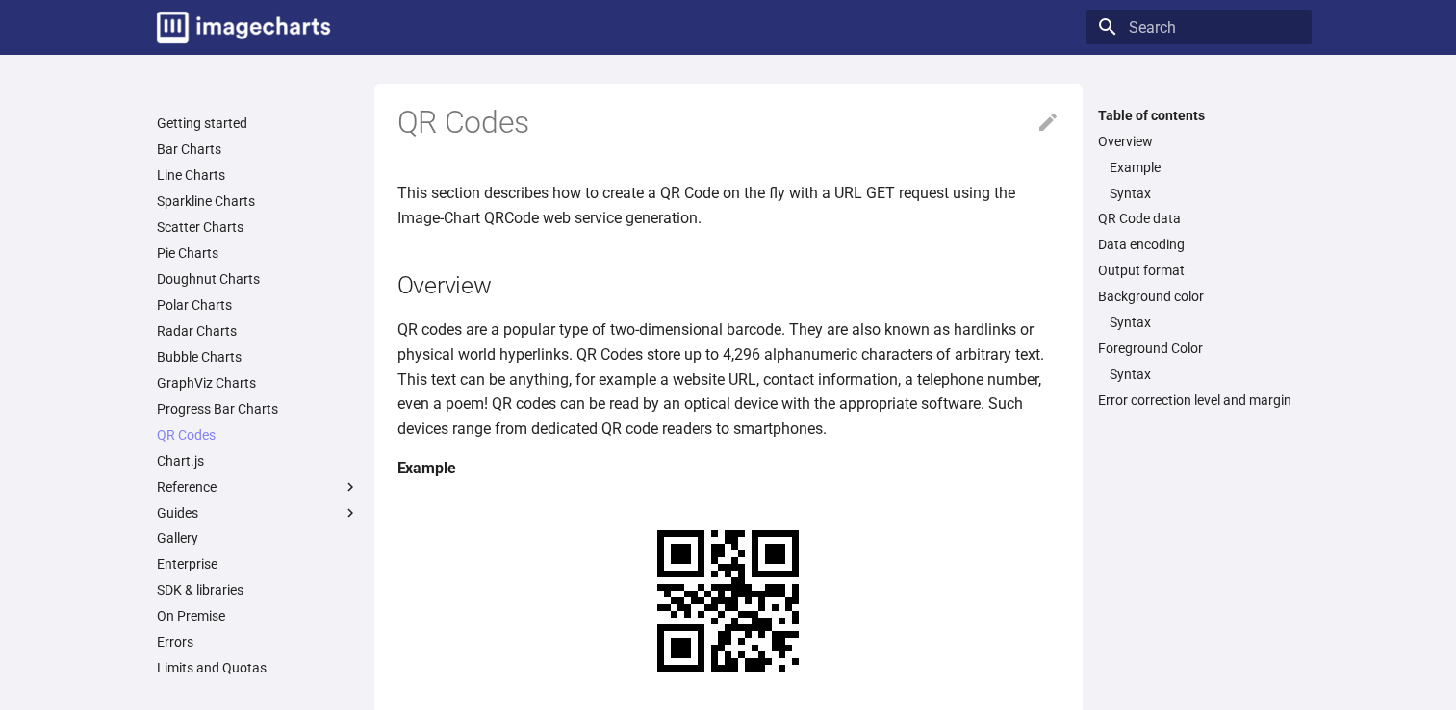 Image resolution: width=1456 pixels, height=710 pixels. What do you see at coordinates (1199, 180) in the screenshot?
I see `nav: Overview` at bounding box center [1199, 180].